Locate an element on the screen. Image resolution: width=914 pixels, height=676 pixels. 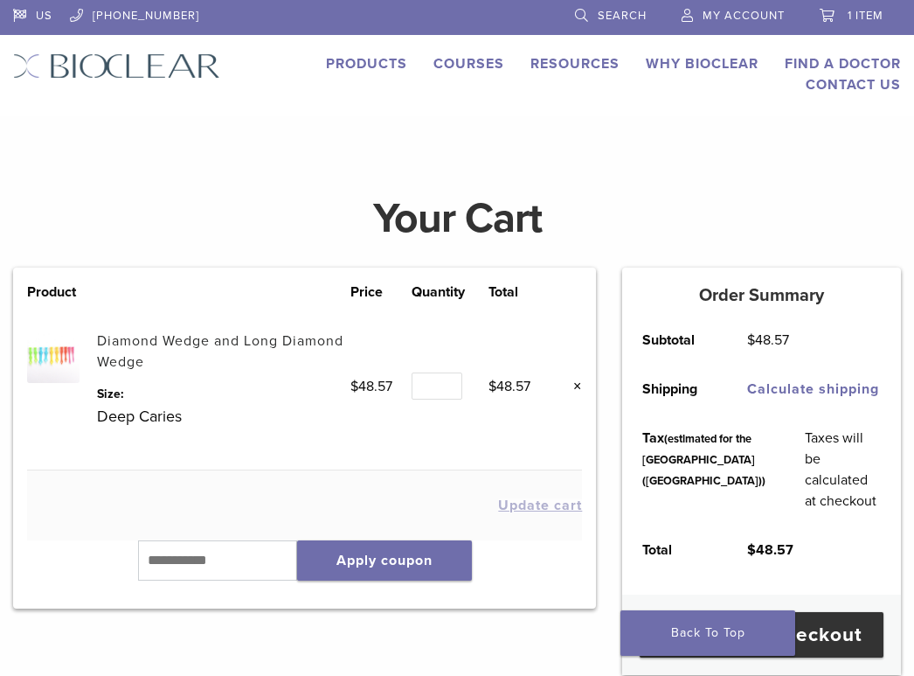
a: Find A Doctor is located at coordinates (843, 64).